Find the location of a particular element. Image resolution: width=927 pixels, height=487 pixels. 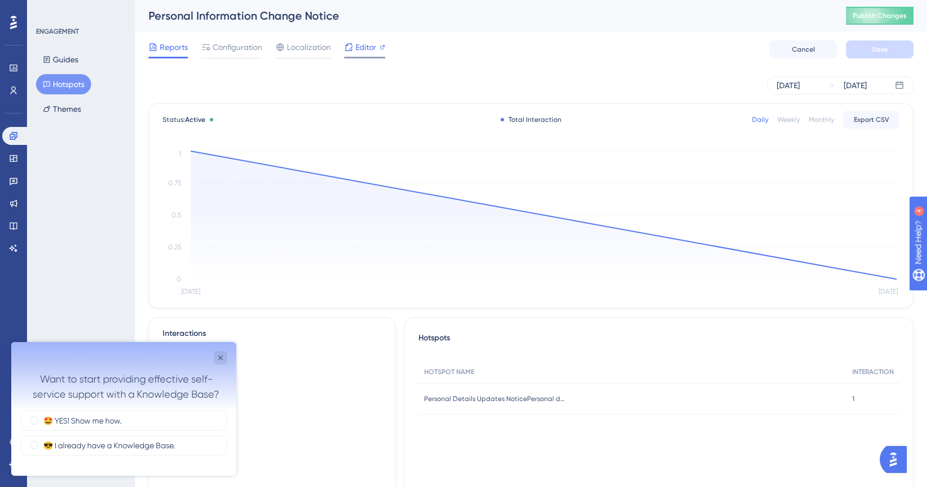

button: Export CSV is located at coordinates (871, 120).